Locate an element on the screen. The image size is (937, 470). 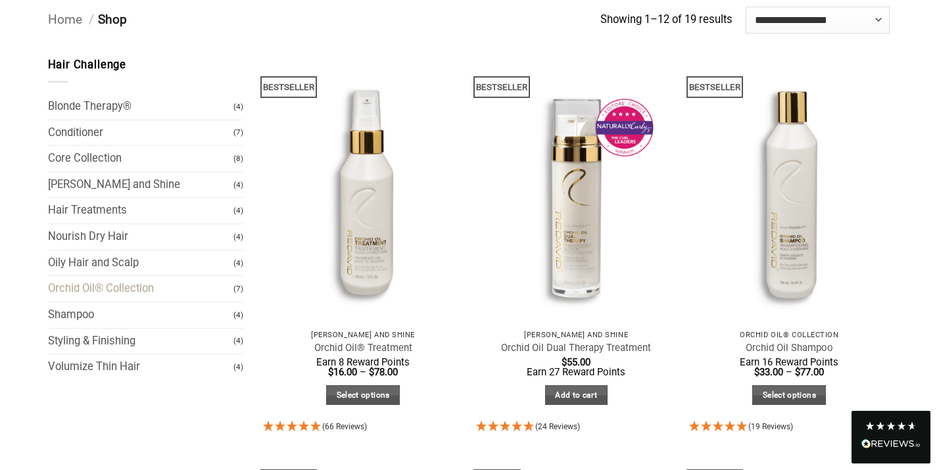
span: (24 Reviews) is located at coordinates (557, 427).